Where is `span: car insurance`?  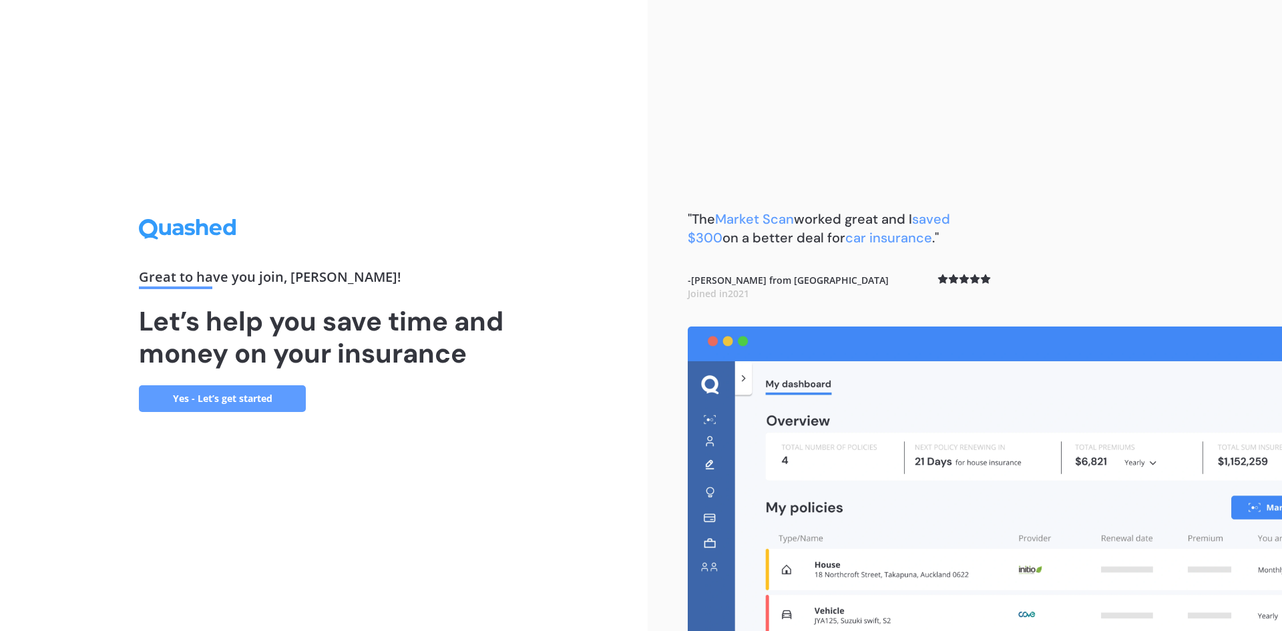
span: car insurance is located at coordinates (889, 238).